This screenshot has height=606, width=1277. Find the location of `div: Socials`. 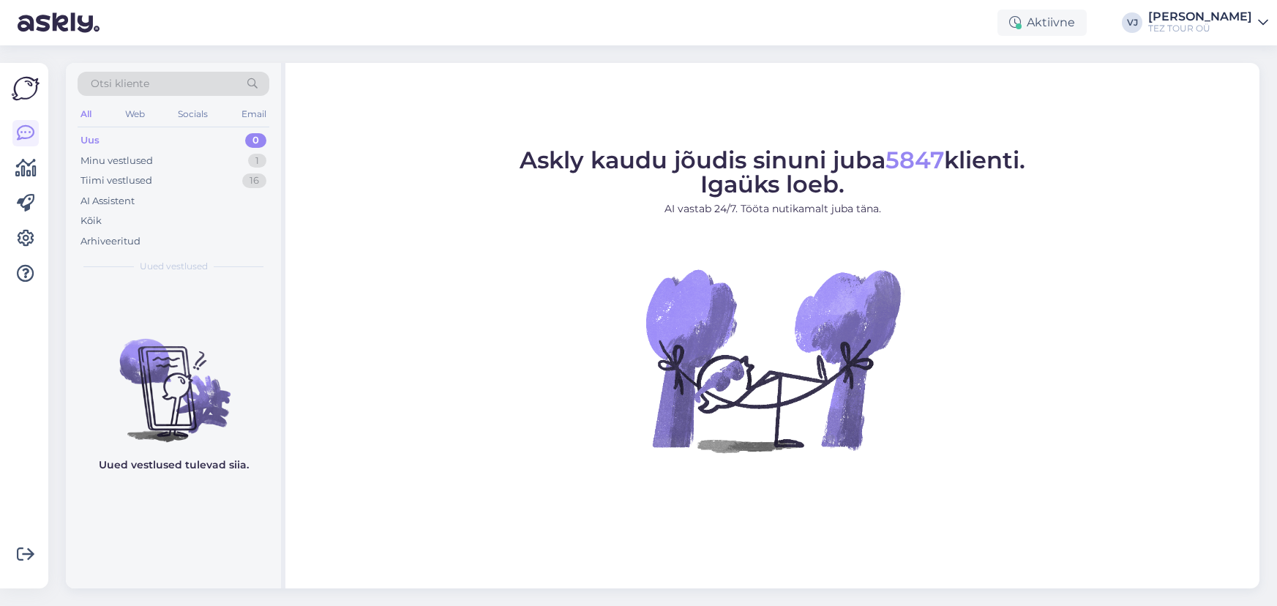

div: Socials is located at coordinates (193, 114).